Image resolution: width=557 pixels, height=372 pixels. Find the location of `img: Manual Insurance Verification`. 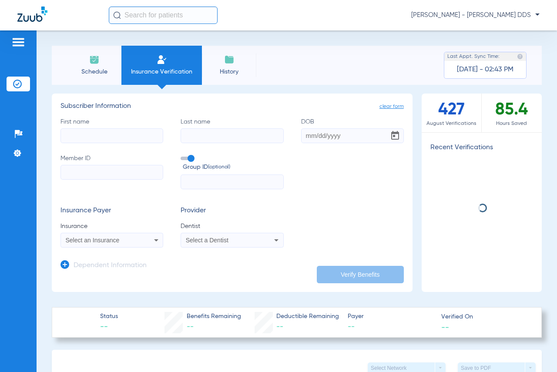

img: Manual Insurance Verification is located at coordinates (162, 60).